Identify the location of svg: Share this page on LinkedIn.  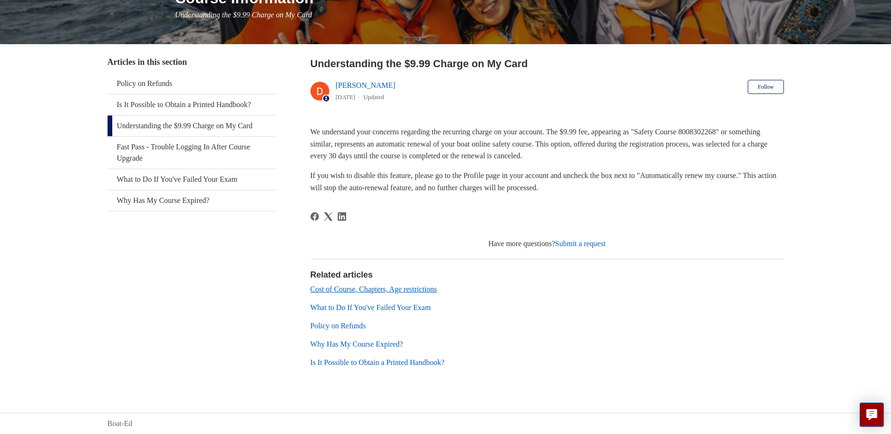
(342, 216).